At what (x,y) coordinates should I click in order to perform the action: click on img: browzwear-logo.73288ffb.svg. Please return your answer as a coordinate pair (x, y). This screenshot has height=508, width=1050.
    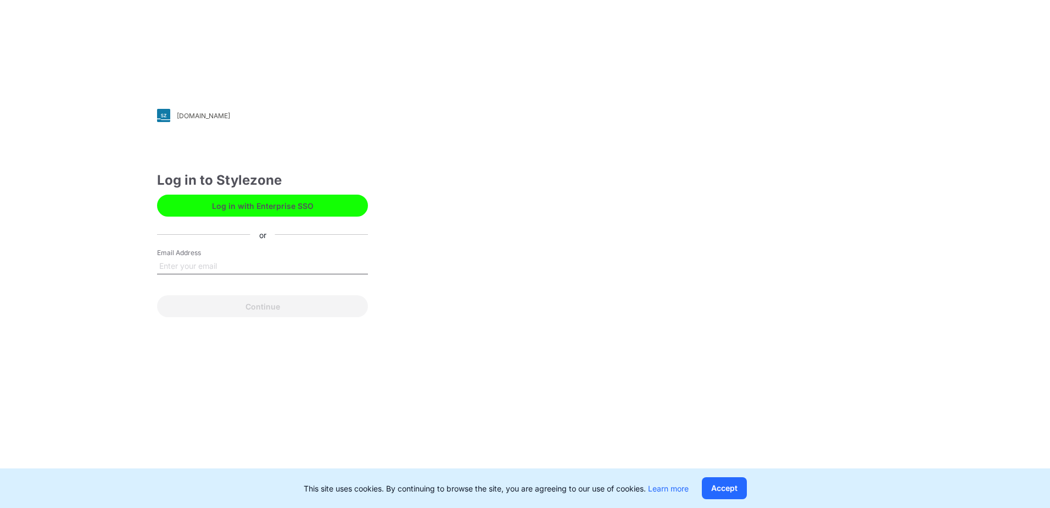
    Looking at the image, I should click on (954, 37).